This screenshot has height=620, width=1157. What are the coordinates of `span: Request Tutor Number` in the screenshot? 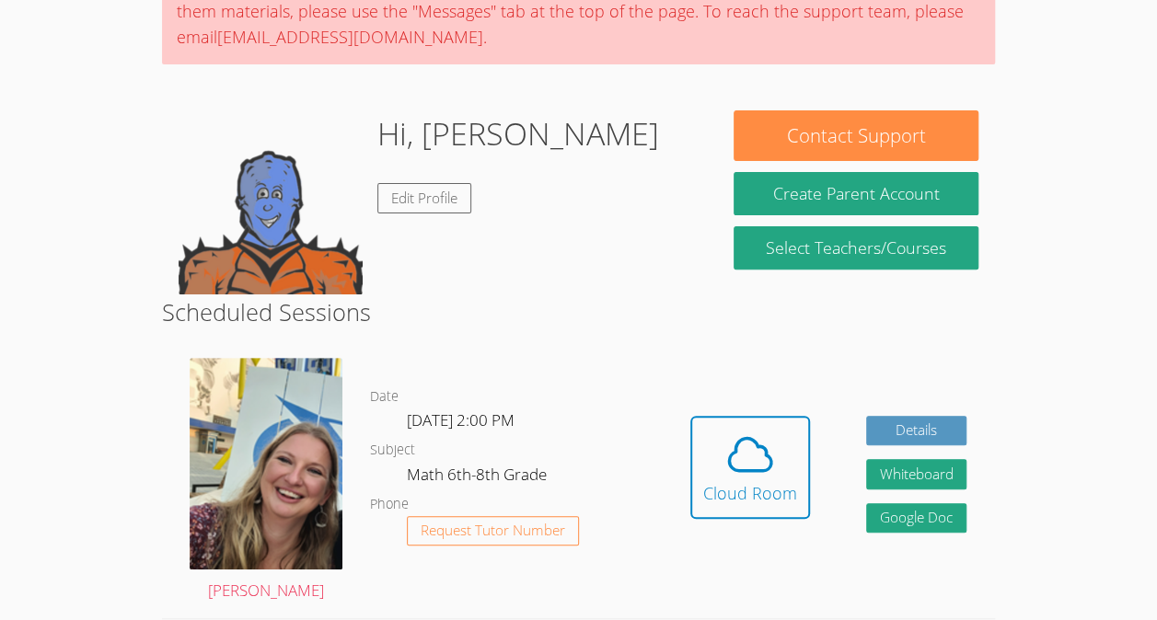 It's located at (492, 530).